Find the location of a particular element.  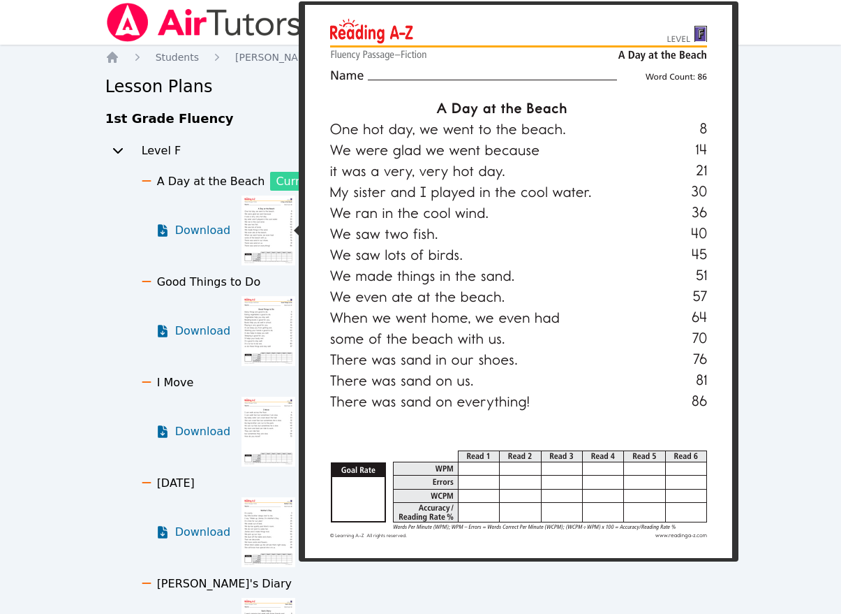

span: Lesson Plans is located at coordinates (384, 57).